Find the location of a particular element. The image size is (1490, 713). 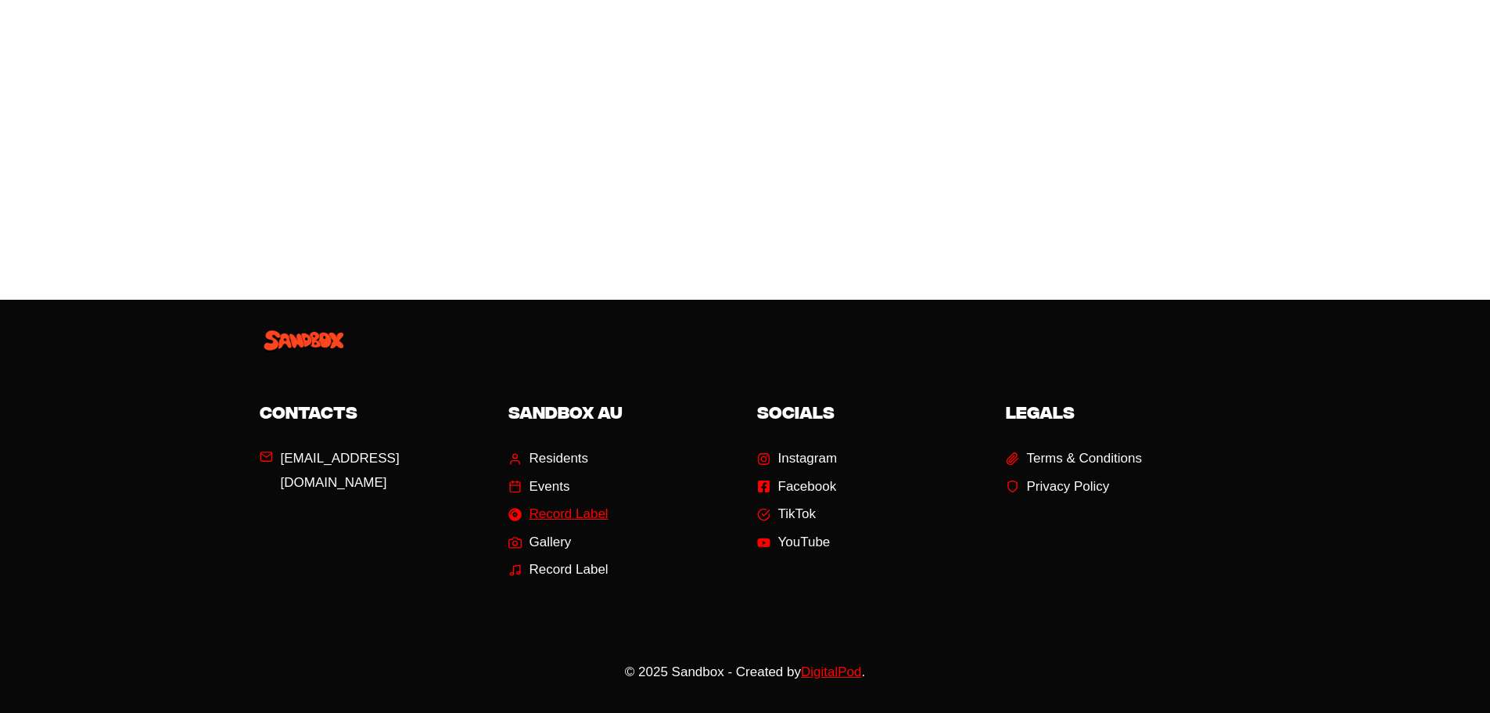

h5: SANDBOX AU is located at coordinates (621, 411).